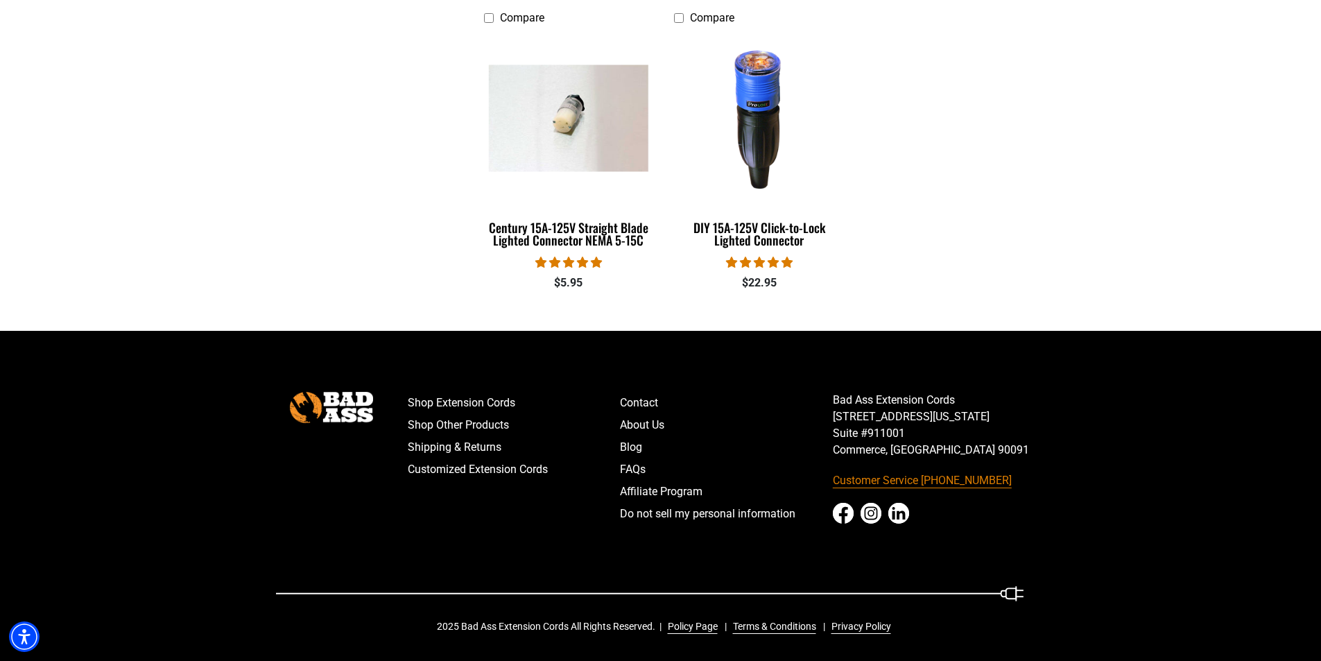 The width and height of the screenshot is (1321, 661). Describe the element at coordinates (759, 262) in the screenshot. I see `span: 4.84 stars` at that location.